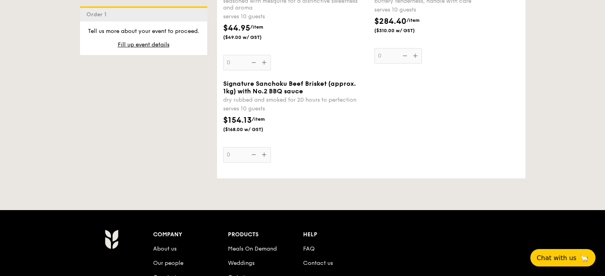  Describe the element at coordinates (250, 37) in the screenshot. I see `span: ($49.00 w/ GST)` at that location.